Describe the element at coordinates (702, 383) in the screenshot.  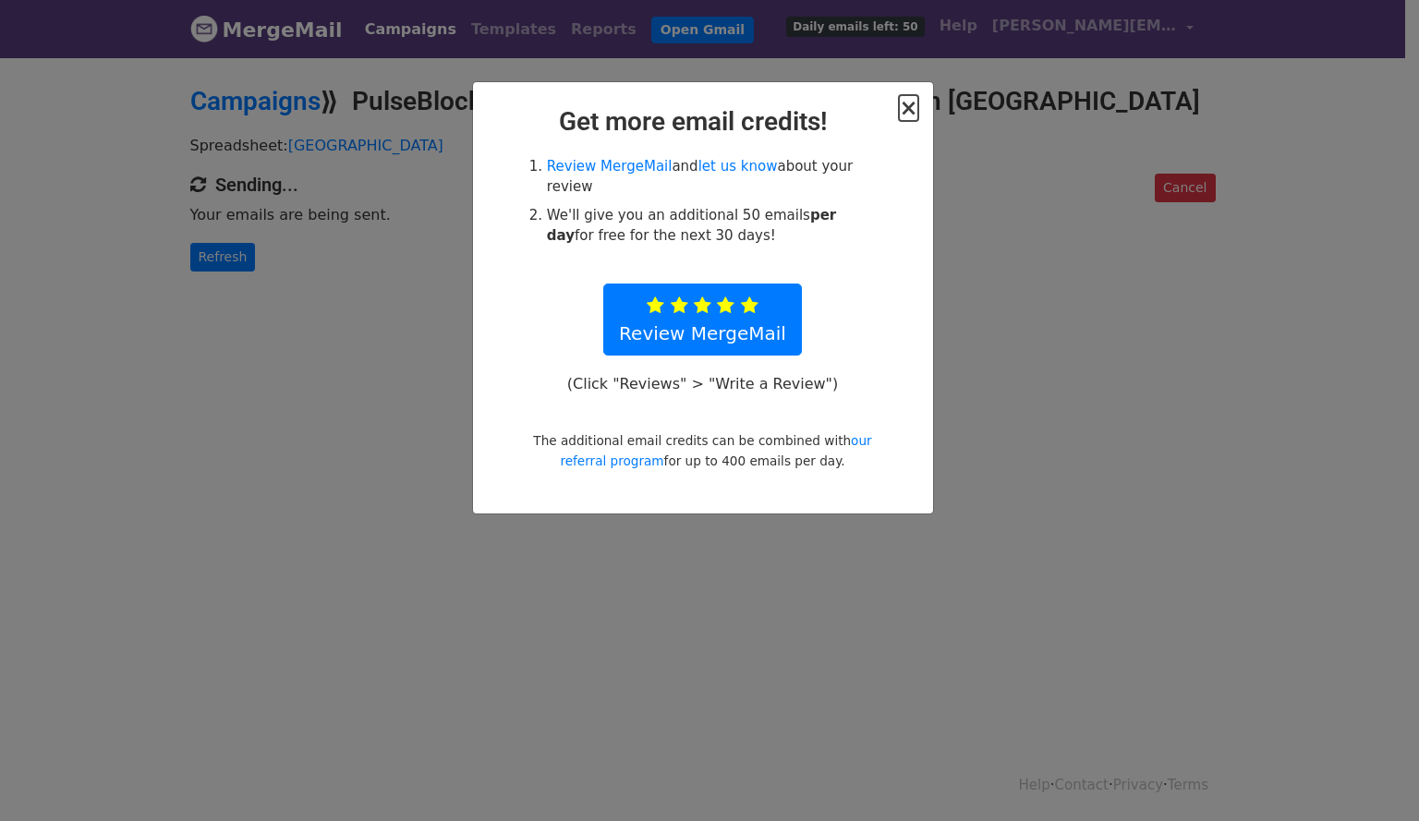
I see `p: (Click "Reviews" > "Write a Review")` at that location.